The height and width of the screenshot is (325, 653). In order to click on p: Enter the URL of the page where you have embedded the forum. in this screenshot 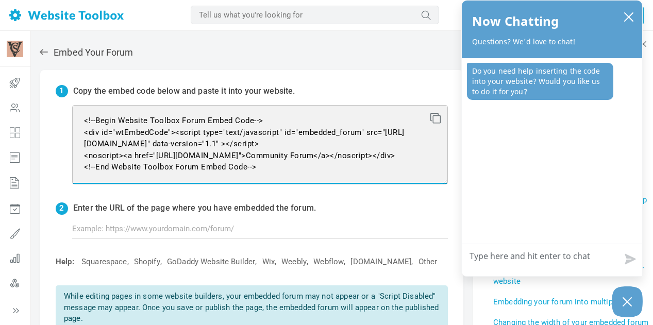, I will do `click(194, 209)`.